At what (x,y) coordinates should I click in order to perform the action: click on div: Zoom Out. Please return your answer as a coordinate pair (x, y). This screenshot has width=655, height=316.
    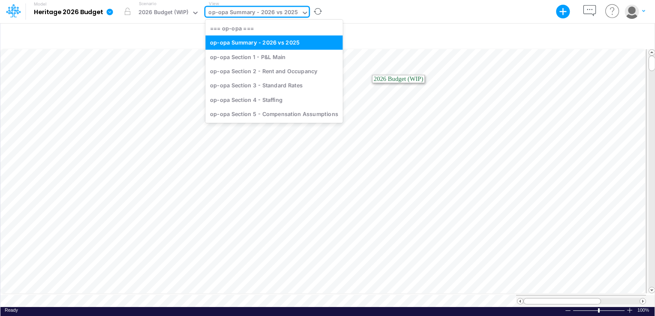
    Looking at the image, I should click on (568, 311).